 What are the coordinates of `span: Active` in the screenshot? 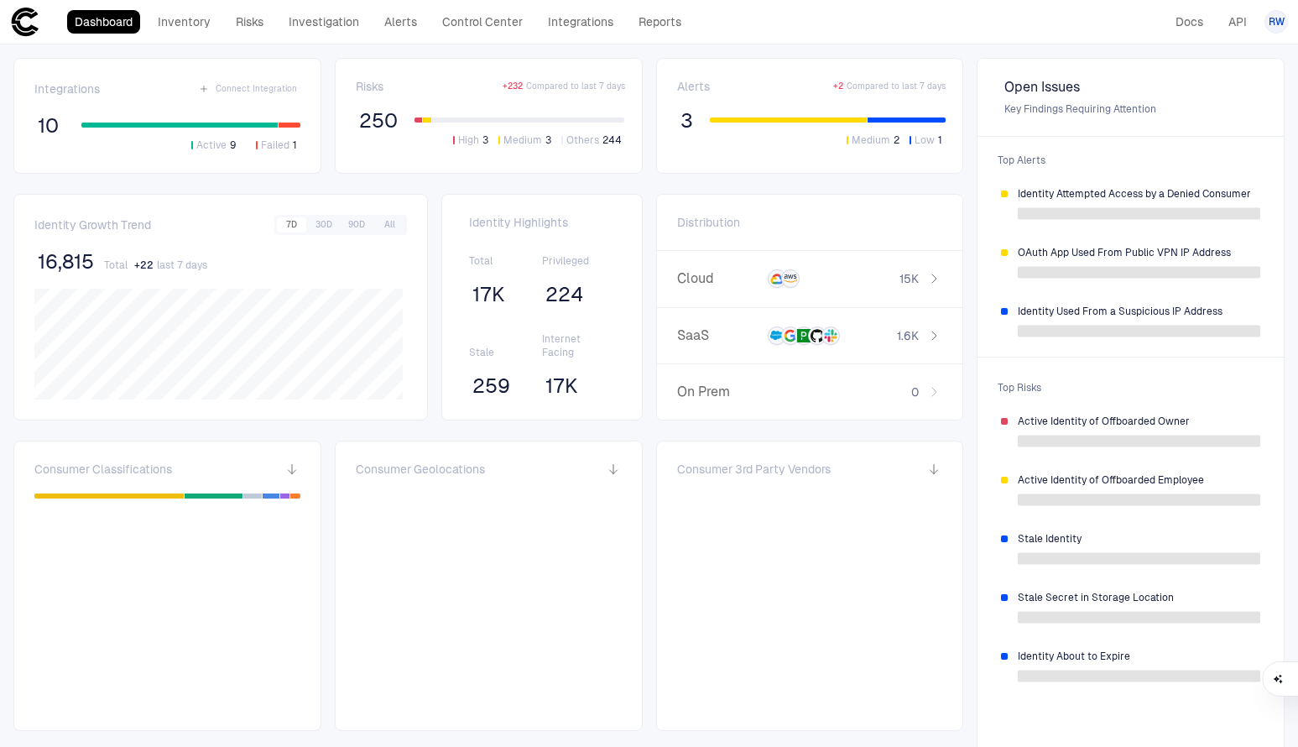 It's located at (211, 145).